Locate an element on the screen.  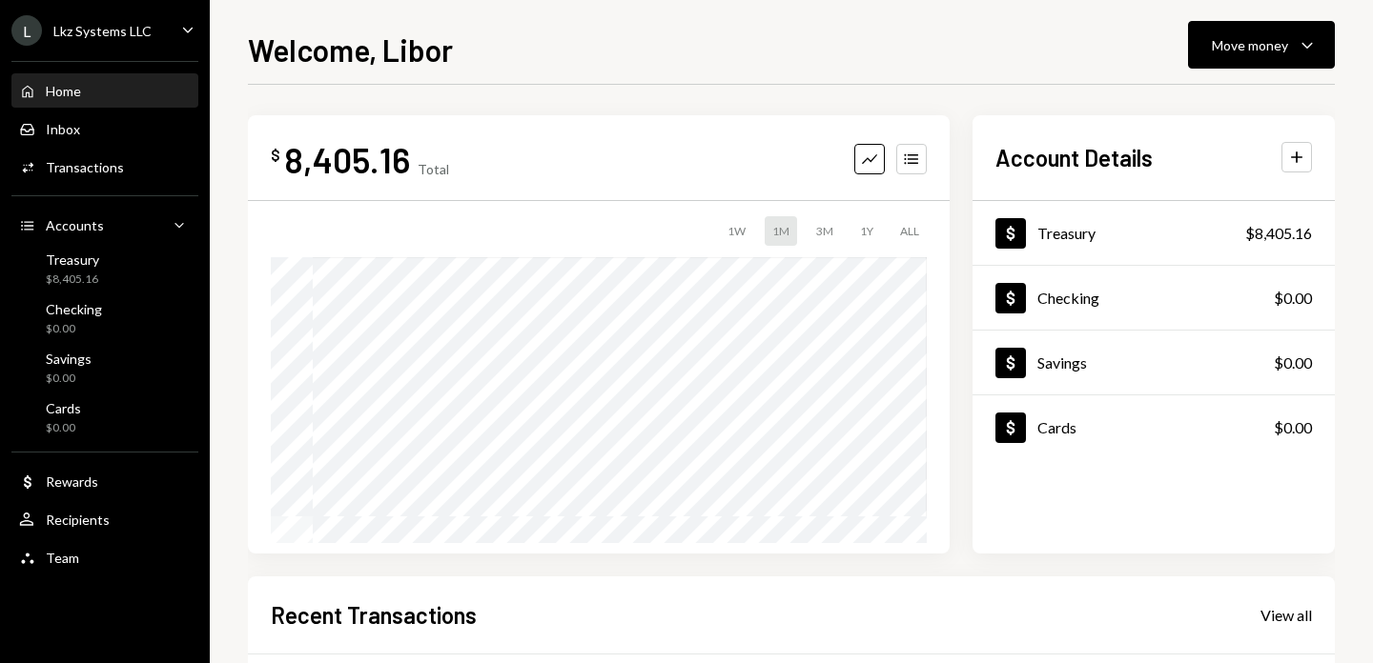
div: 1Y is located at coordinates (866, 231).